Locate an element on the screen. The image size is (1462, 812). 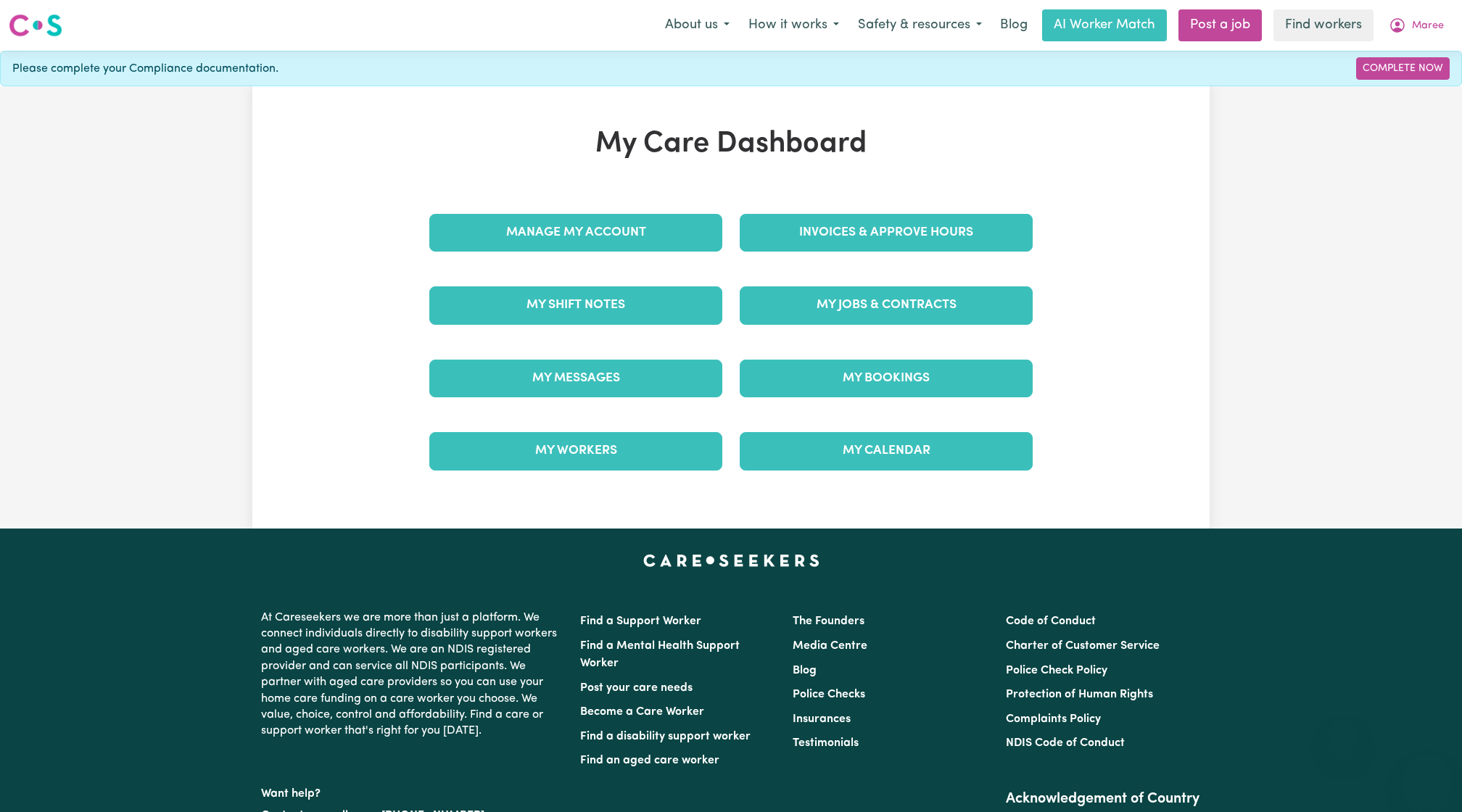
a: Find a Mental Health Support Worker is located at coordinates (660, 655).